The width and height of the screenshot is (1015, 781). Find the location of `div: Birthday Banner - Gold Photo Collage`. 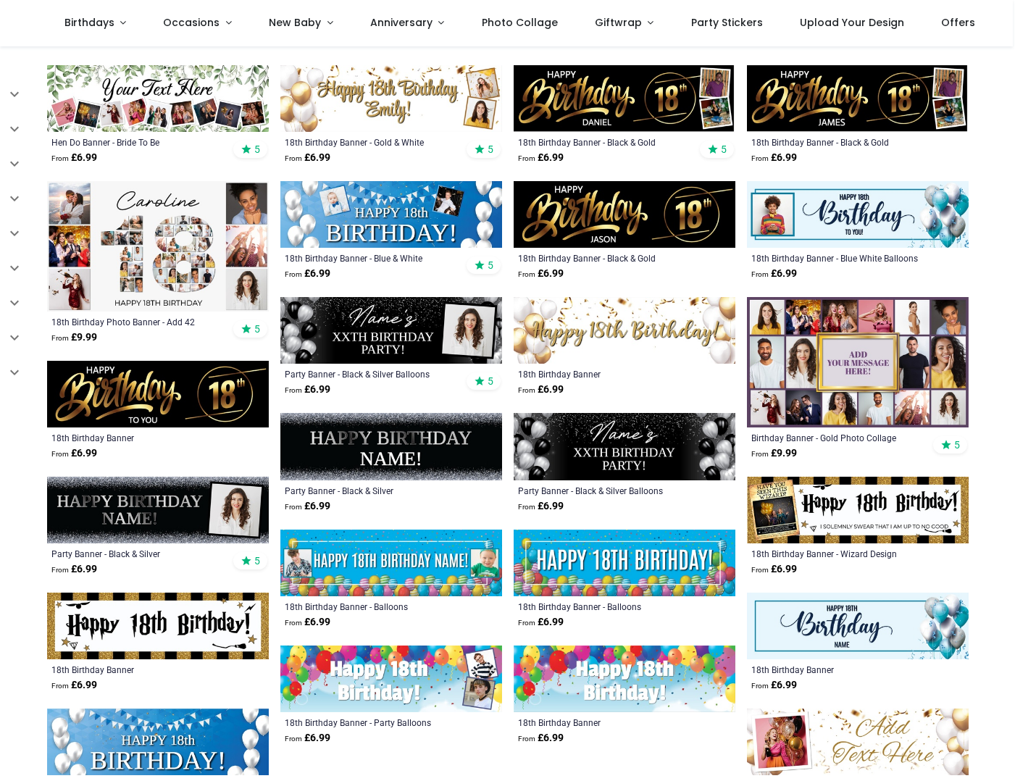

div: Birthday Banner - Gold Photo Collage is located at coordinates (836, 438).